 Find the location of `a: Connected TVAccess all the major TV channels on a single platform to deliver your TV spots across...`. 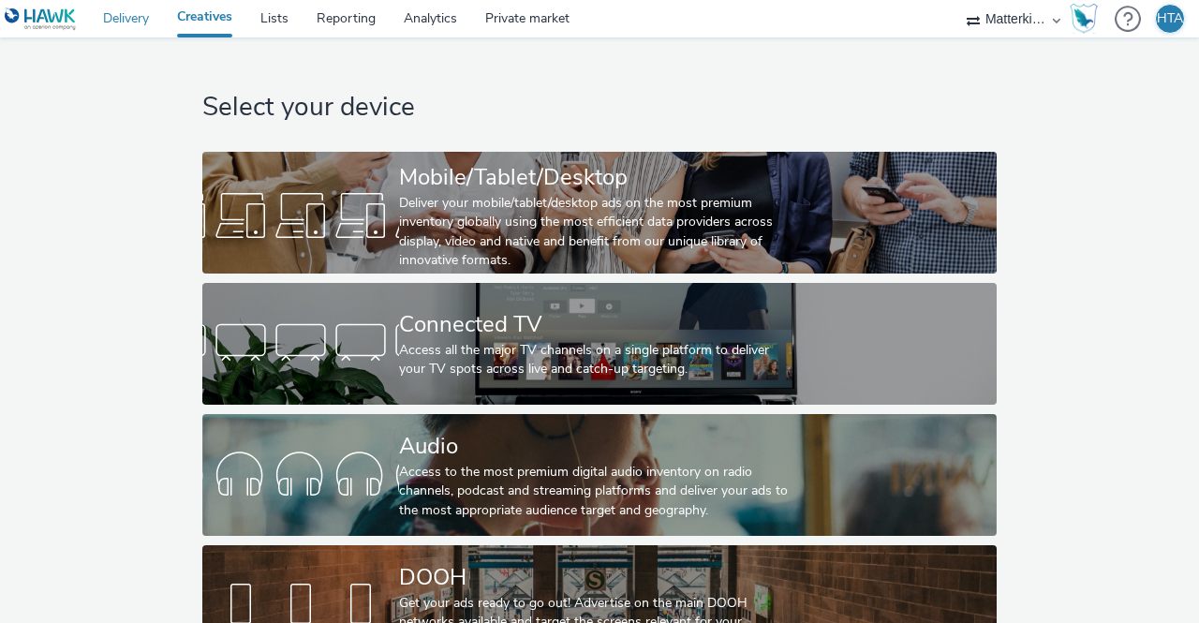

a: Connected TVAccess all the major TV channels on a single platform to deliver your TV spots across... is located at coordinates (600, 344).